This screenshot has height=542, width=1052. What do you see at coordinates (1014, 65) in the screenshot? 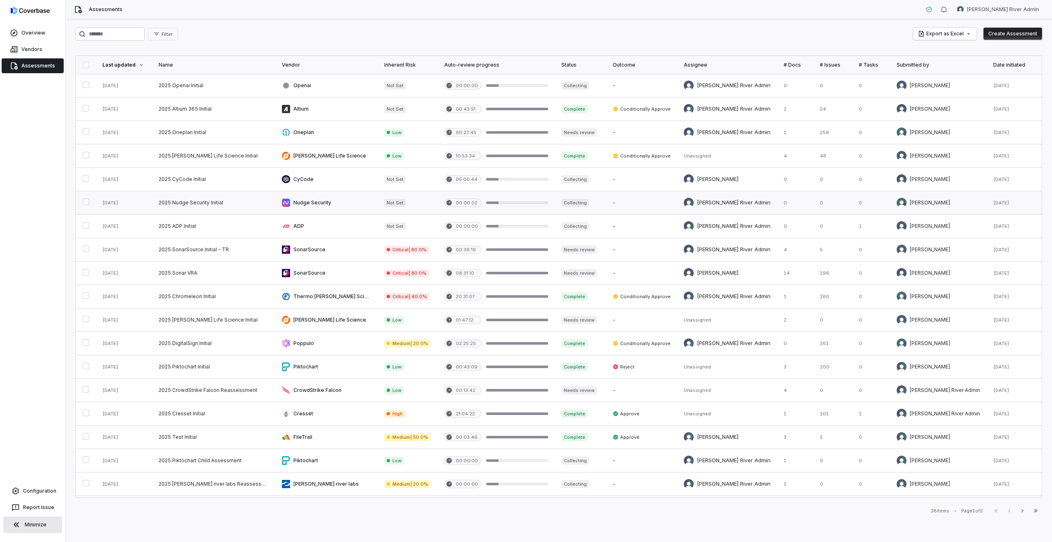
I see `div: Date initiated` at bounding box center [1014, 65].